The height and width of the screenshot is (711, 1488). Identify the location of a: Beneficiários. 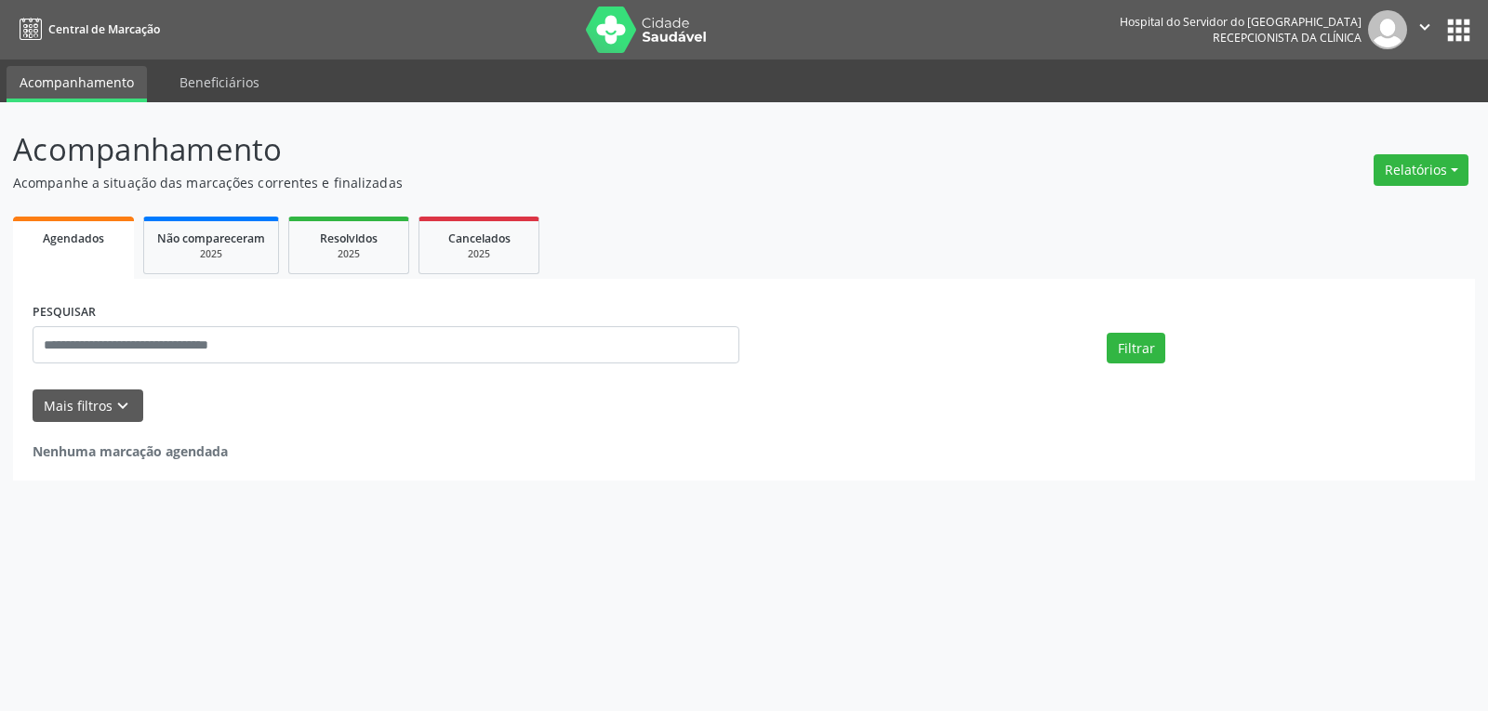
(219, 82).